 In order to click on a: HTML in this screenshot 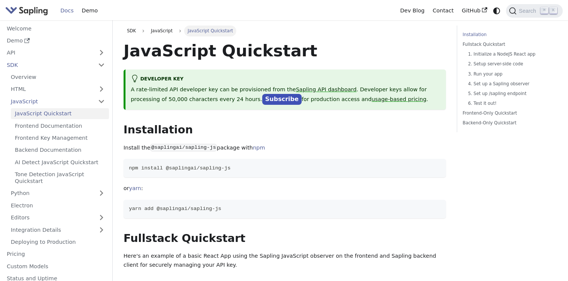, I will do `click(58, 89)`.